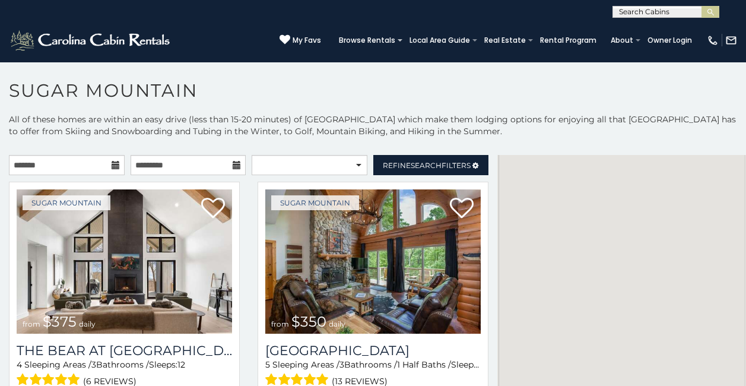  Describe the element at coordinates (124, 350) in the screenshot. I see `h3: The Bear At Sugar Mountain` at that location.